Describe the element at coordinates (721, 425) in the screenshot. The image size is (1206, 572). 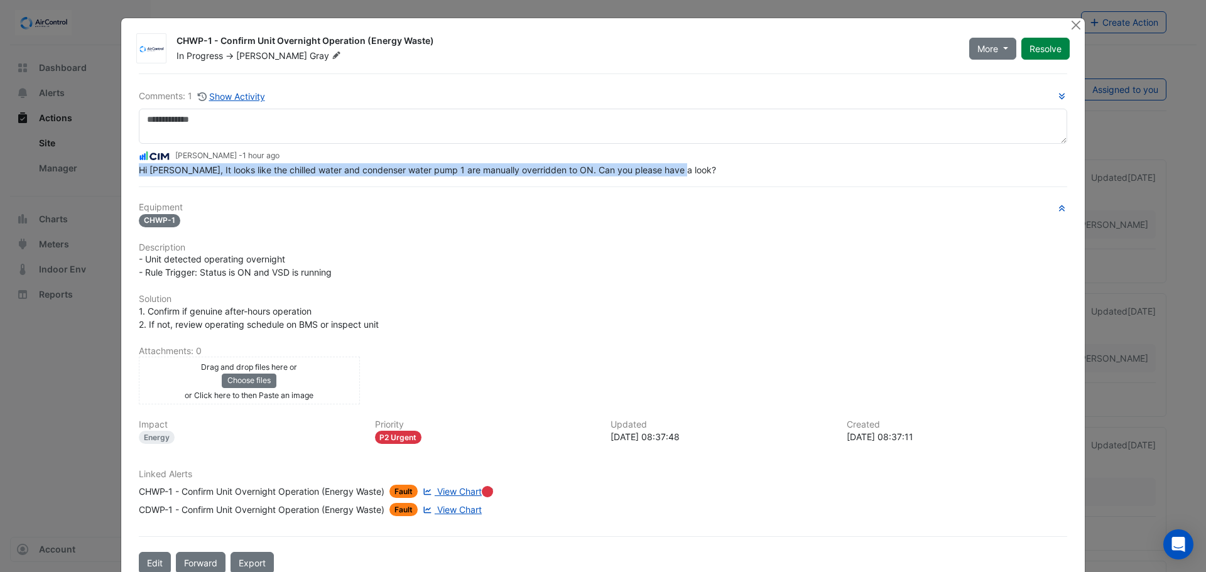
I see `h6: Updated` at that location.